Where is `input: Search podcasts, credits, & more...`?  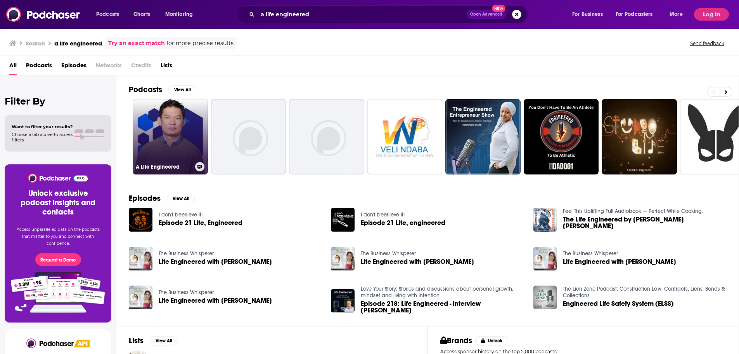
input: Search podcasts, credits, & more... is located at coordinates (362, 14).